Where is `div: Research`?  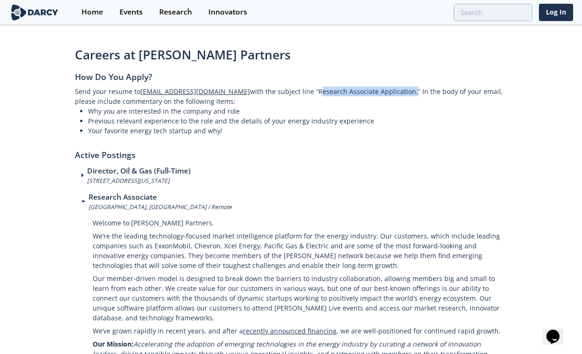
div: Research is located at coordinates (175, 12).